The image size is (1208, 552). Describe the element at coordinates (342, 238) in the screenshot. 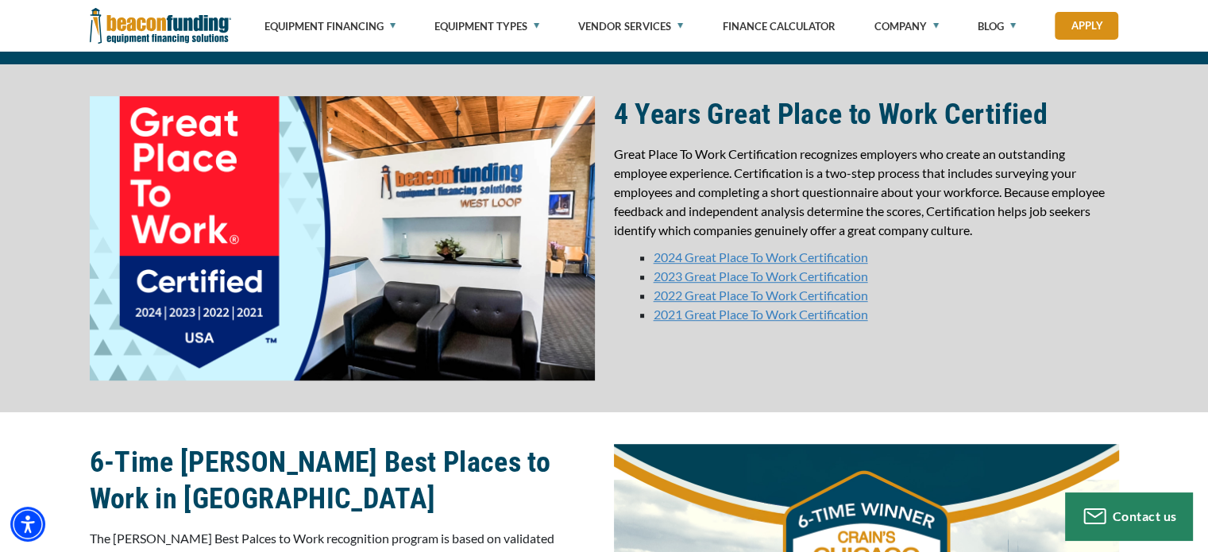

I see `img: Great Places to work logo with BFC Office image` at that location.